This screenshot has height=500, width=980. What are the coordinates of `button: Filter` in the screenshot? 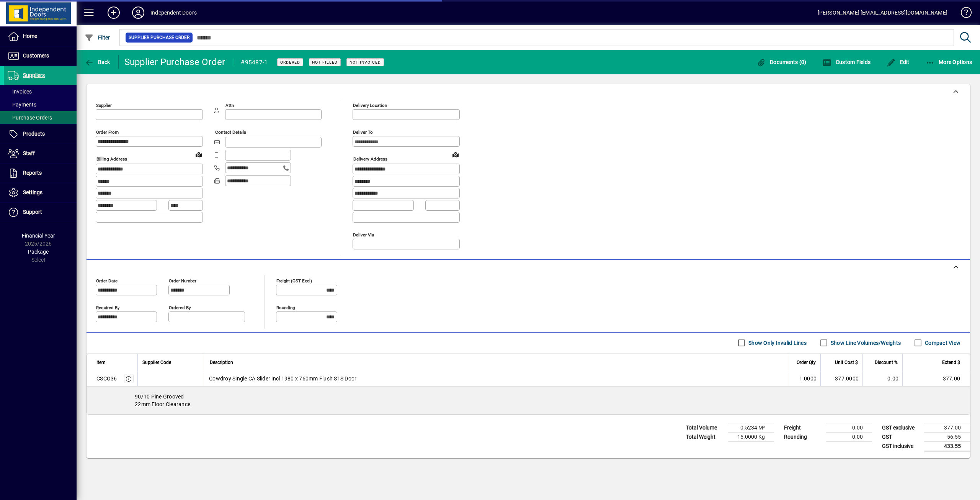 It's located at (97, 38).